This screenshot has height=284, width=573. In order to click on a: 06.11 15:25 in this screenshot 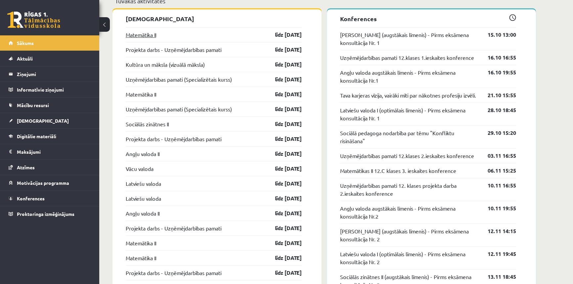, I will do `click(497, 171)`.